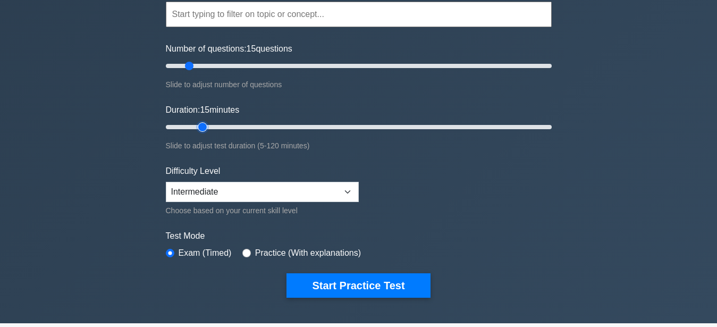 Image resolution: width=717 pixels, height=327 pixels. Describe the element at coordinates (308, 253) in the screenshot. I see `label: Practice (With explanations)` at that location.